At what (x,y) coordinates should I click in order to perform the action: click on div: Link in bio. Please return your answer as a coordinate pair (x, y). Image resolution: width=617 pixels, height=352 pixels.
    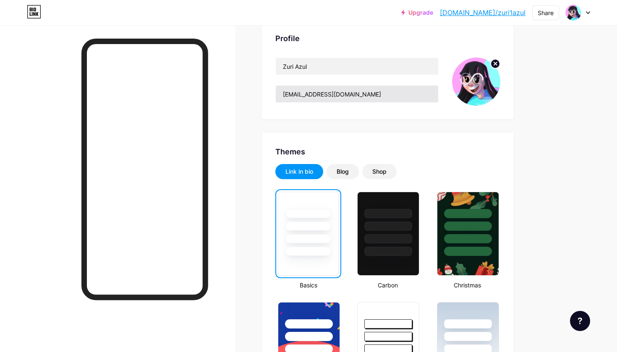
    Looking at the image, I should click on (299, 172).